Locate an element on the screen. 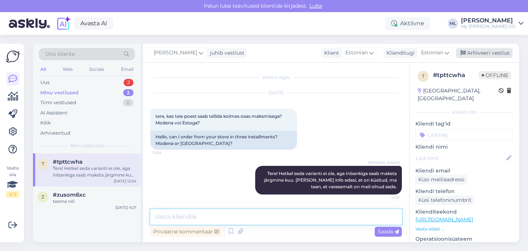 This screenshot has height=251, width=528. div: Minu vestlused is located at coordinates (59, 93).